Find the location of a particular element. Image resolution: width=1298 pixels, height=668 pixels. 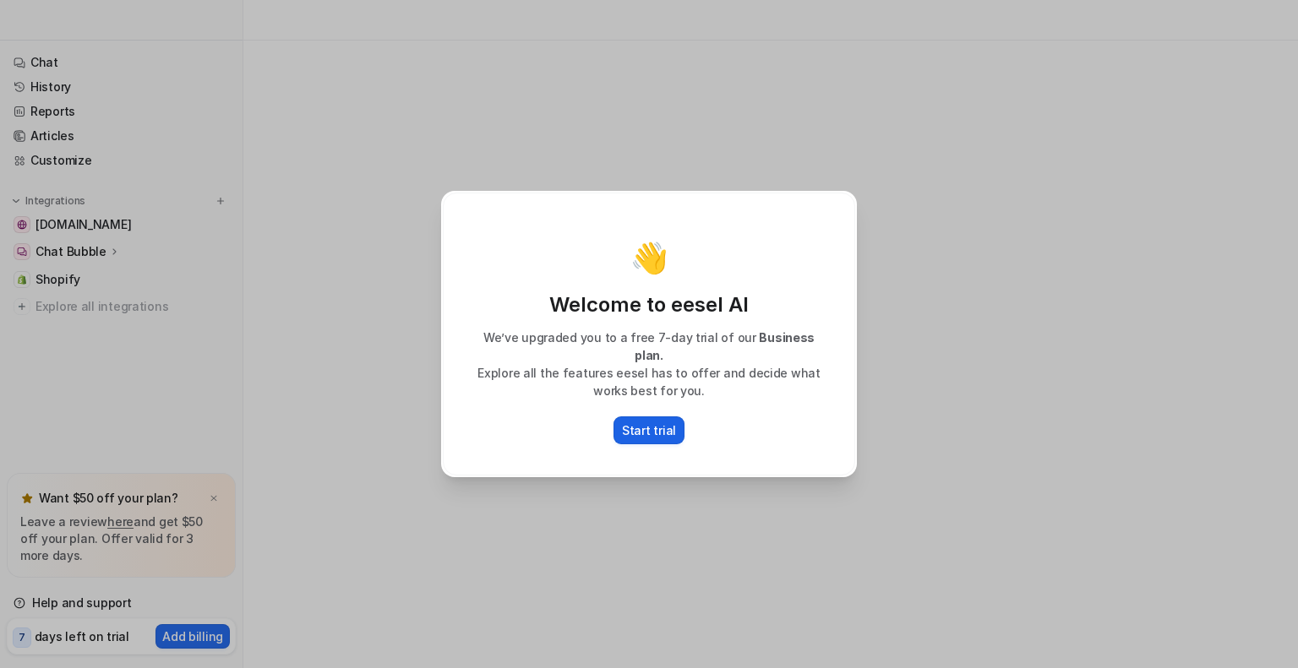

p: Start trial is located at coordinates (649, 430).